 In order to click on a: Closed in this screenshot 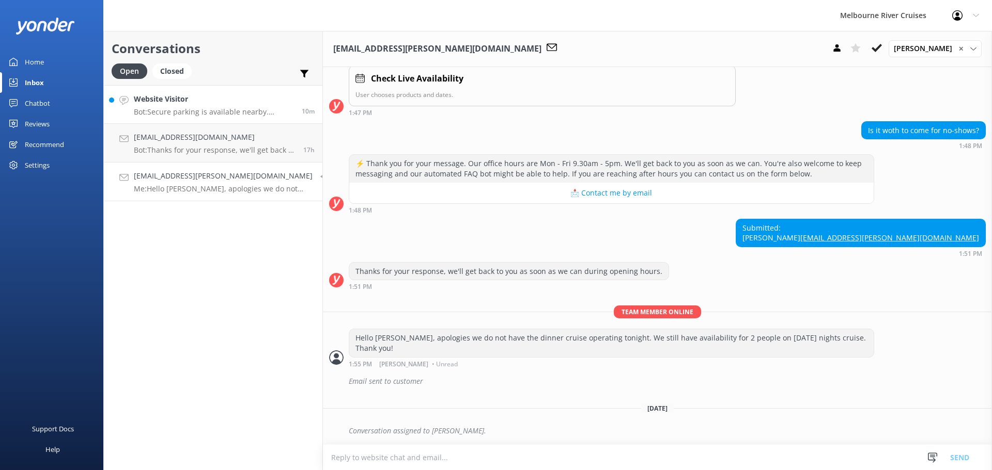, I will do `click(175, 71)`.